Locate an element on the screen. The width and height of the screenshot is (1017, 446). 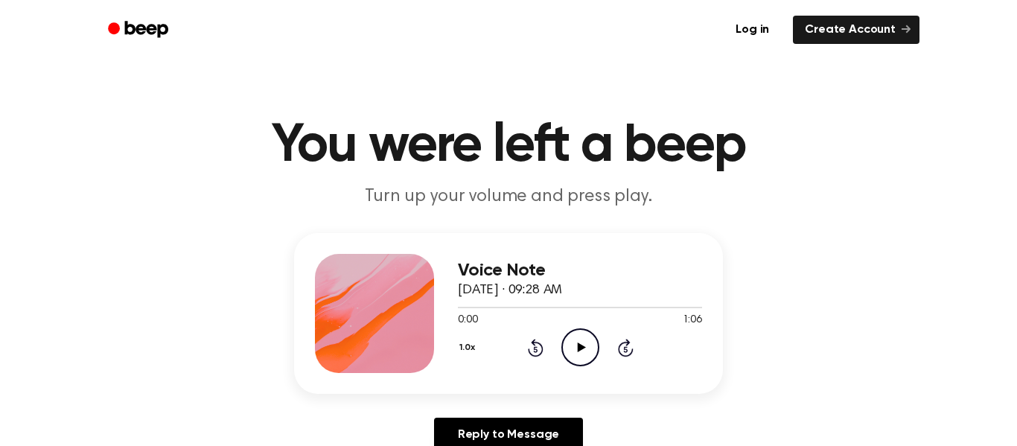
button: 1.0x is located at coordinates (469, 348).